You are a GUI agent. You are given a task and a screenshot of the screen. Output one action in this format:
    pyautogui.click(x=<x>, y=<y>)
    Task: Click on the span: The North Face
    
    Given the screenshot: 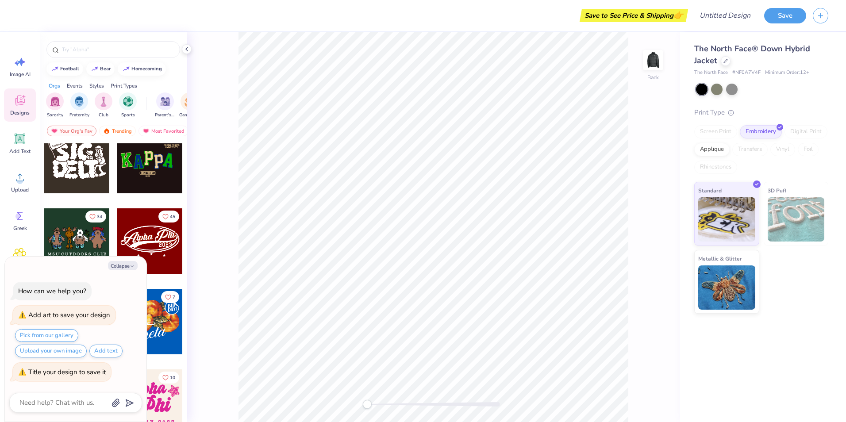 What is the action you would take?
    pyautogui.click(x=711, y=73)
    